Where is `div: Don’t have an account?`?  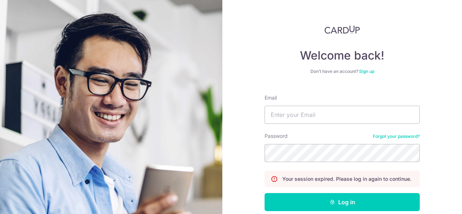
div: Don’t have an account? is located at coordinates (342, 72).